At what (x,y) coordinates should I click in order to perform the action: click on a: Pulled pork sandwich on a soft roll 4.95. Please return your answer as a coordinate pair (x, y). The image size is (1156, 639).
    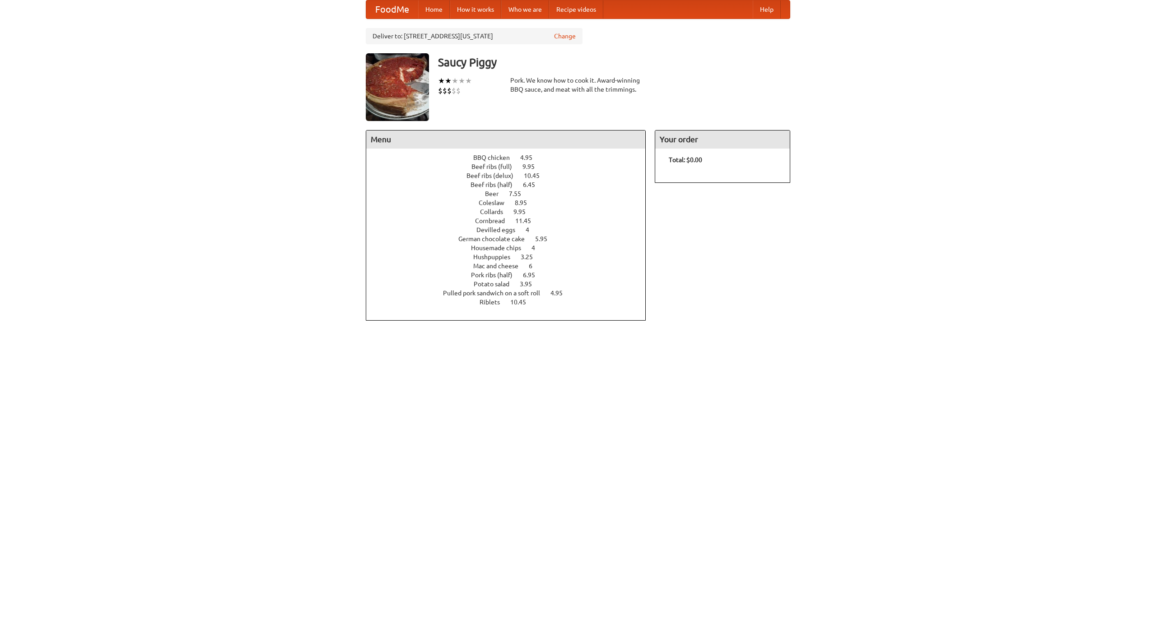
    Looking at the image, I should click on (511, 293).